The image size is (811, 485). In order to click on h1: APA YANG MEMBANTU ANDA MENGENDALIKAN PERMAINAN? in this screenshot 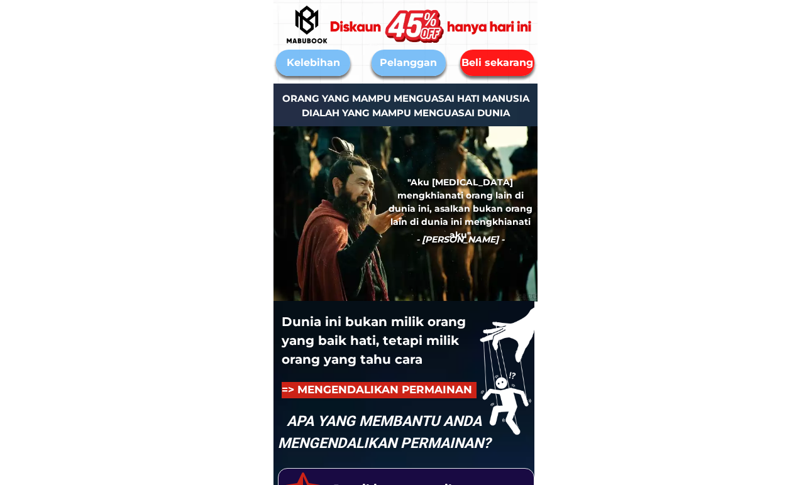, I will do `click(384, 432)`.